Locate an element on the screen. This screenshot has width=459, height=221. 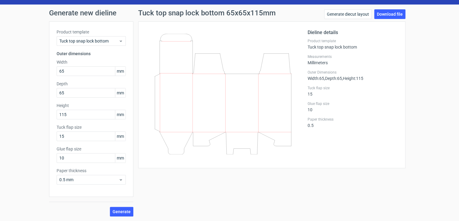
h1: Tuck top snap lock bottom 65x65x115mm is located at coordinates (207, 13).